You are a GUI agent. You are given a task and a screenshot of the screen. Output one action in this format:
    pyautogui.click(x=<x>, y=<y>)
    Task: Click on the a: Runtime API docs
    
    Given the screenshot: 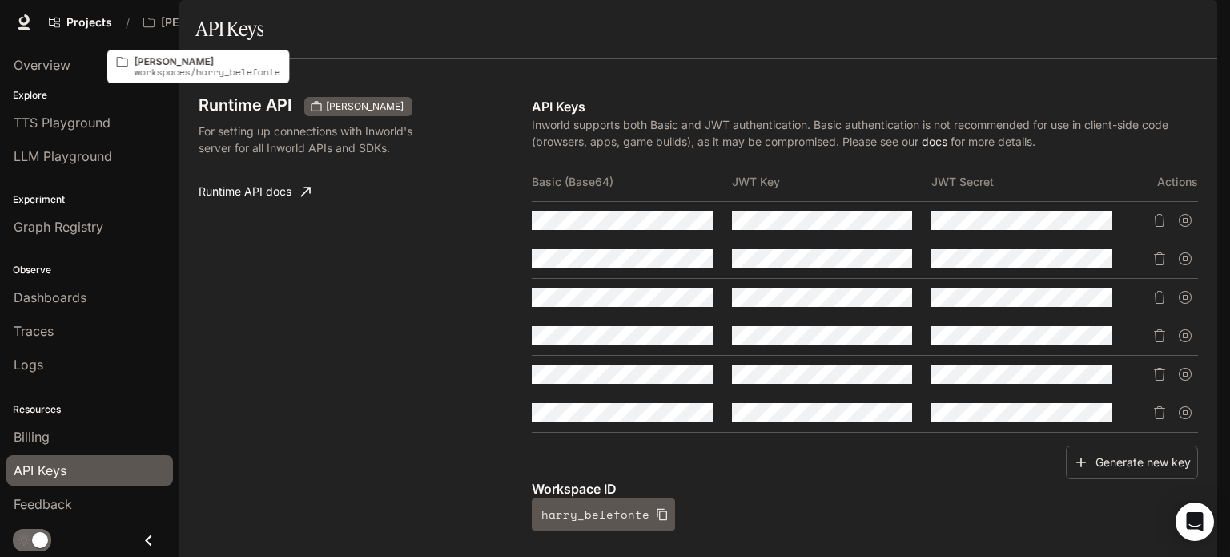 What is the action you would take?
    pyautogui.click(x=255, y=191)
    